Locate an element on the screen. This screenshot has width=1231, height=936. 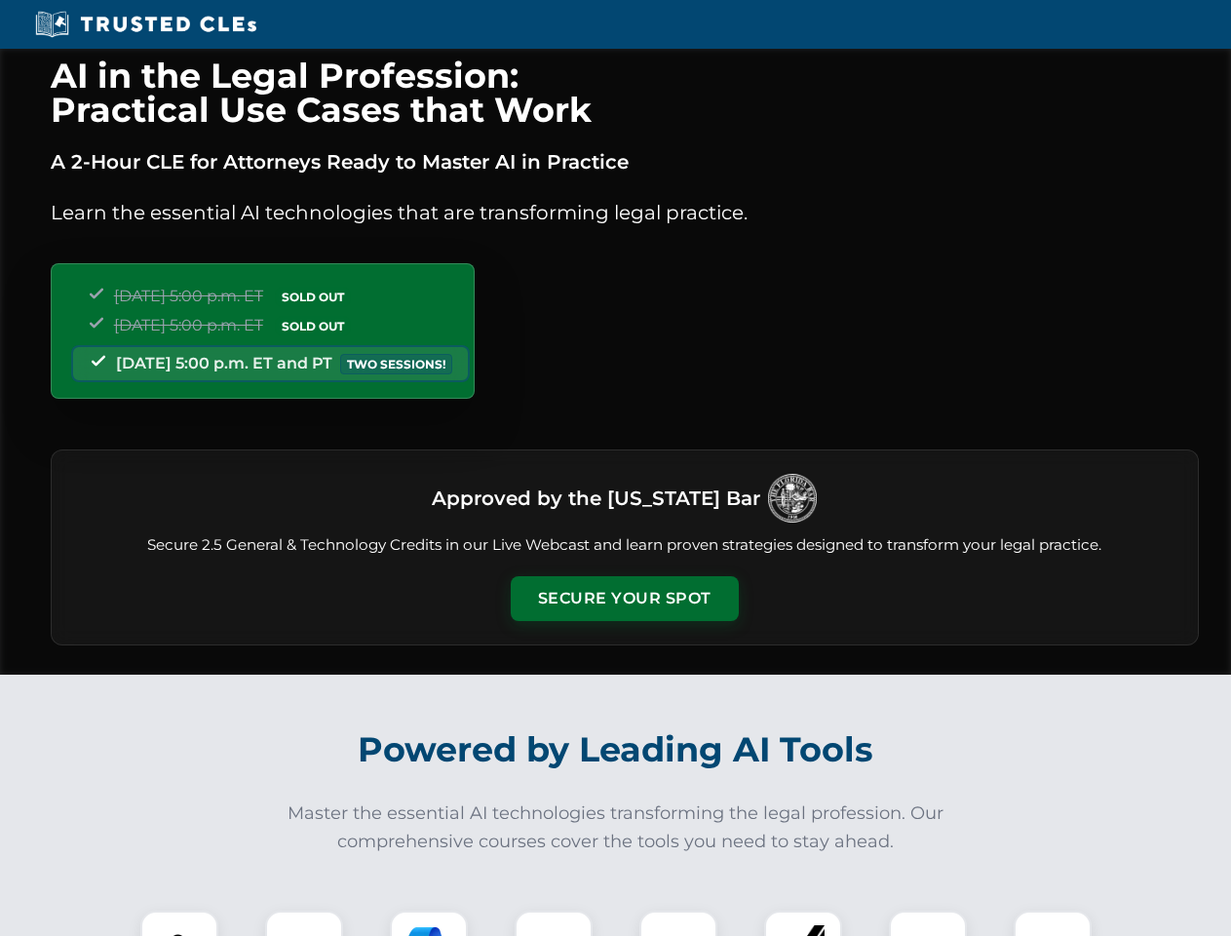
p: Secure 2.5 General & Technology Credits in our Live Webcast and learn proven strategies designed ... is located at coordinates (625, 545).